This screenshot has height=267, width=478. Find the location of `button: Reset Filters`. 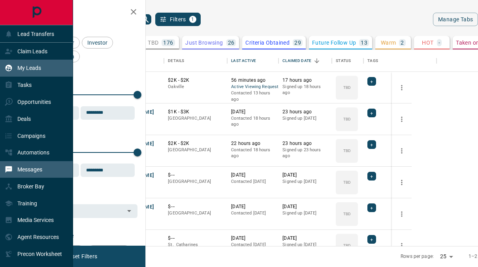

button: Reset Filters is located at coordinates (81, 256).